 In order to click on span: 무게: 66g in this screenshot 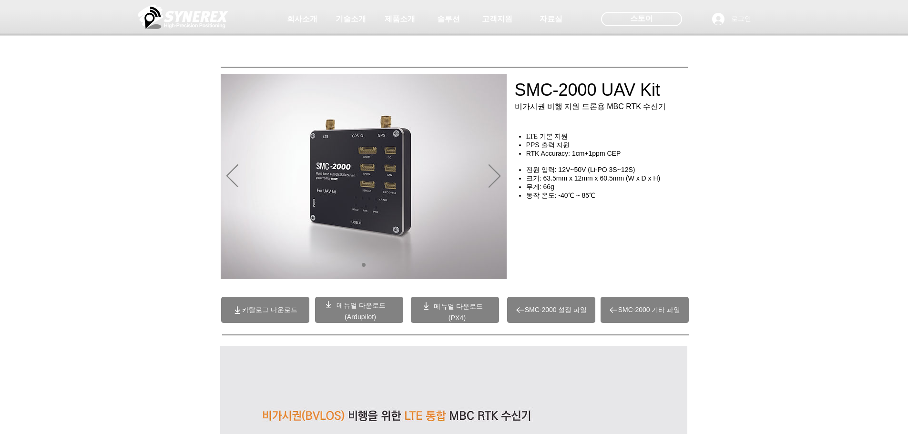, I will do `click(540, 187)`.